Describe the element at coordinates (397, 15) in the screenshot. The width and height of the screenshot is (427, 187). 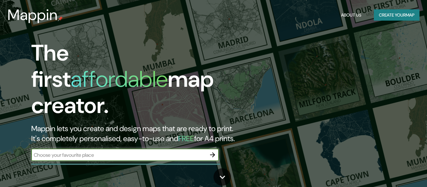
I see `button: Create yourmap` at that location.